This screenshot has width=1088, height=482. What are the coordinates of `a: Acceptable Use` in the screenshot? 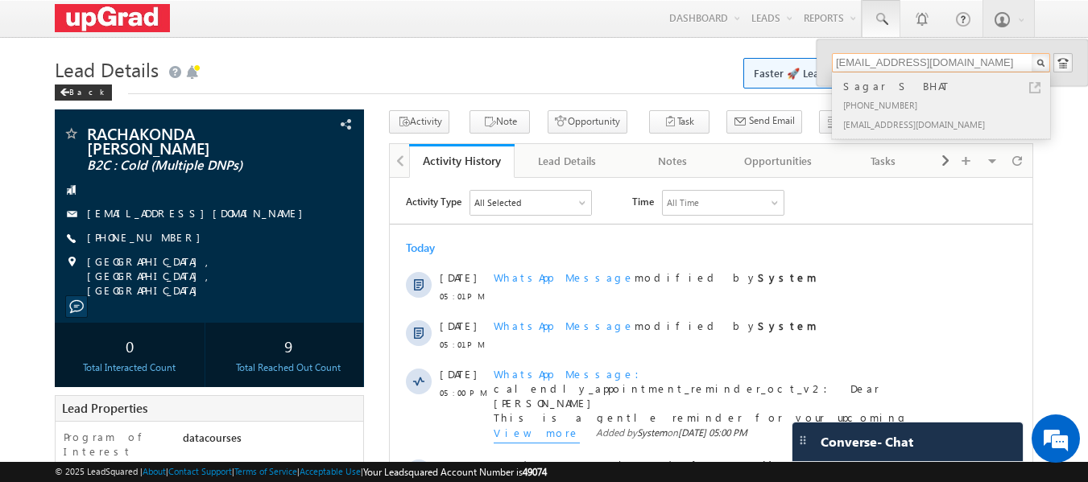 It's located at (330, 471).